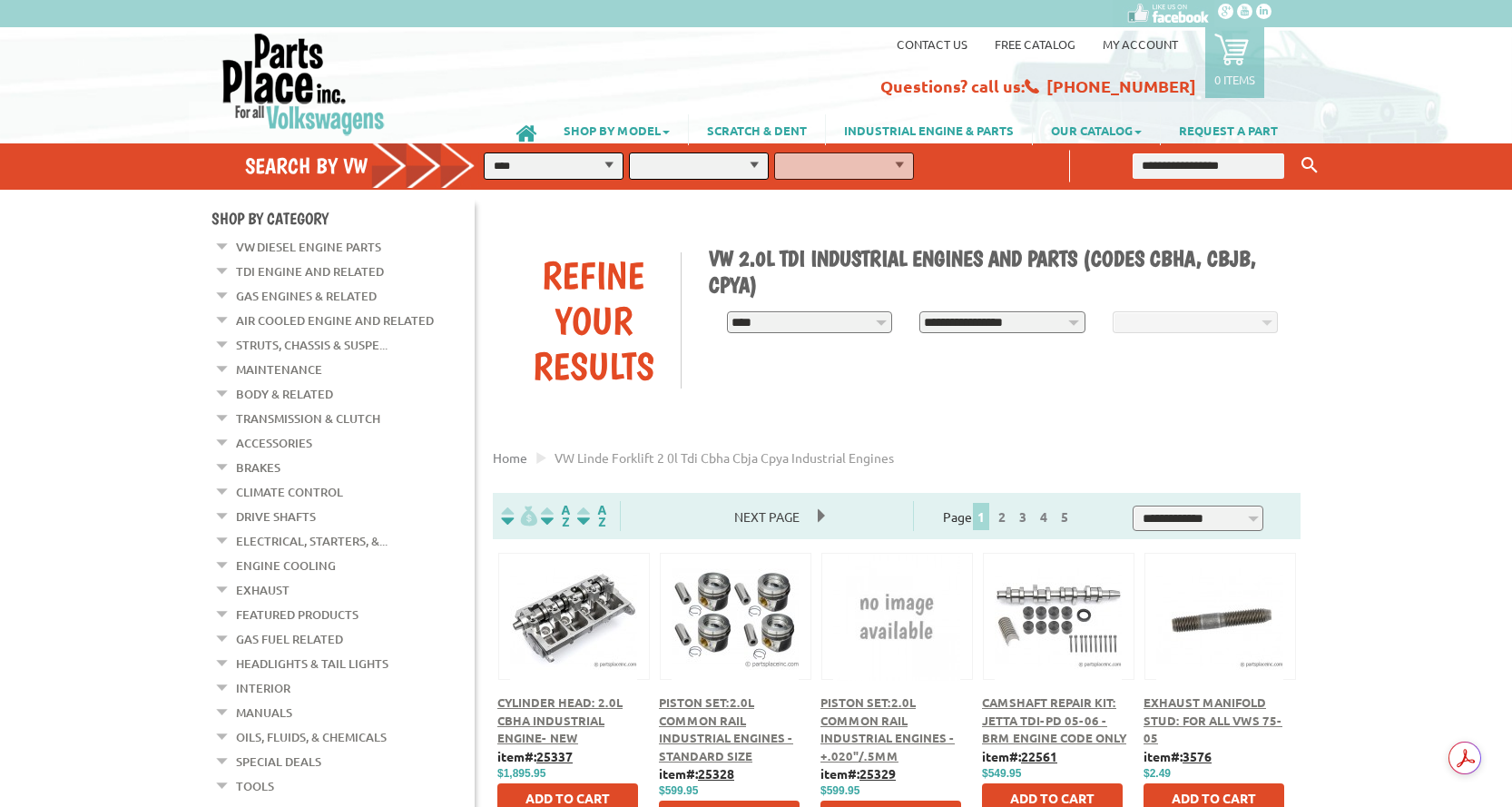 The image size is (1512, 807). I want to click on p: 0 items, so click(1234, 79).